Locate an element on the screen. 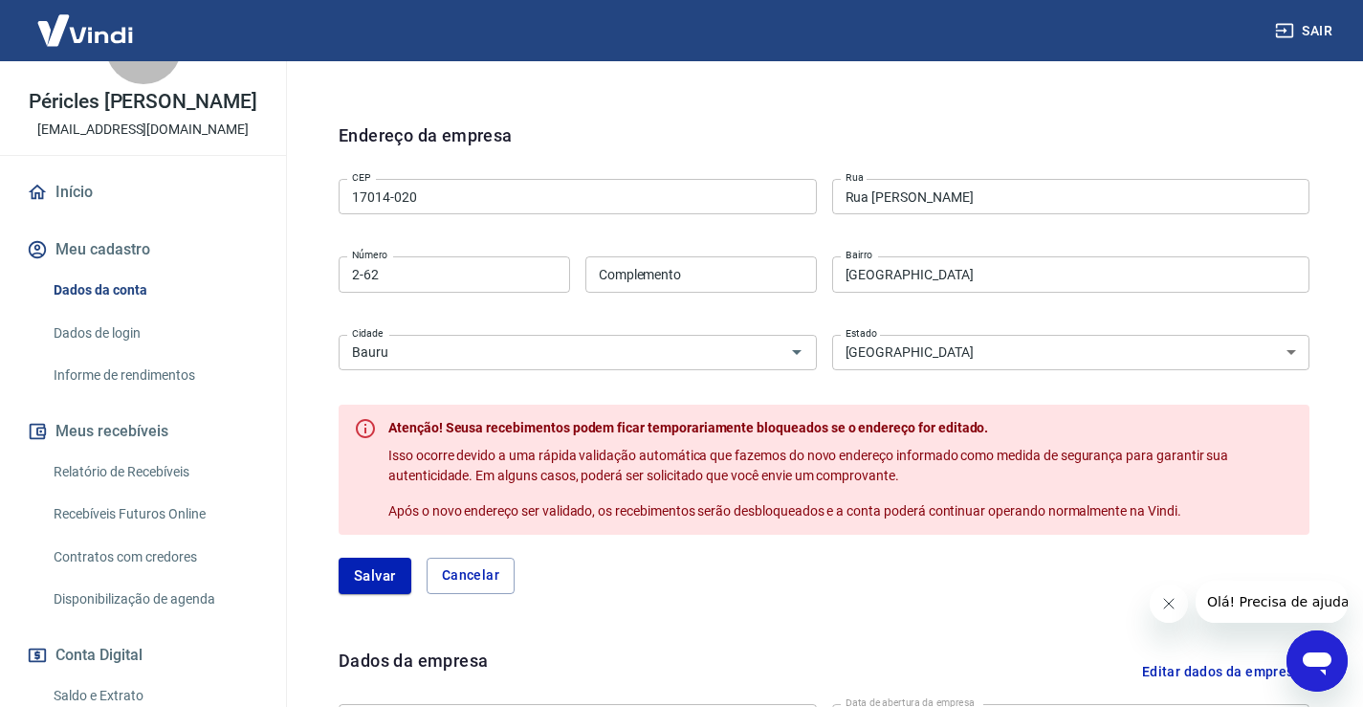  label: Número is located at coordinates (369, 254).